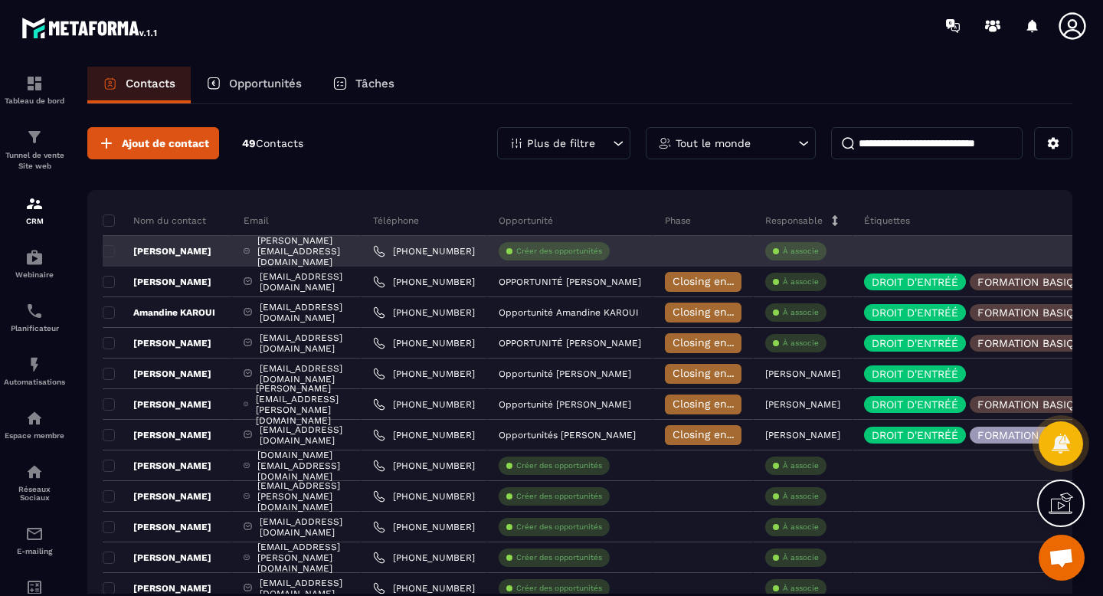  I want to click on a: social-networksocial-networkRéseaux Sociaux, so click(34, 482).